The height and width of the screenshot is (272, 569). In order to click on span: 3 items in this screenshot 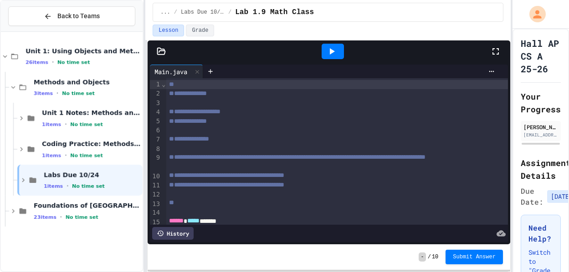, I will do `click(43, 93)`.